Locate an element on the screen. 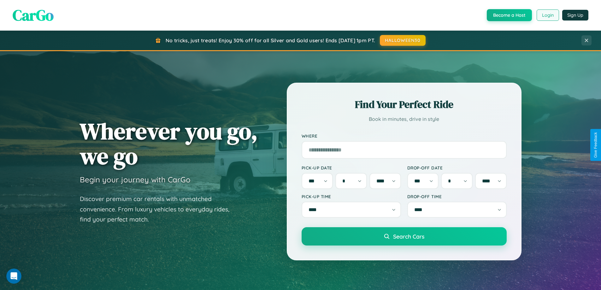 This screenshot has height=290, width=601. span: CarGo is located at coordinates (33, 15).